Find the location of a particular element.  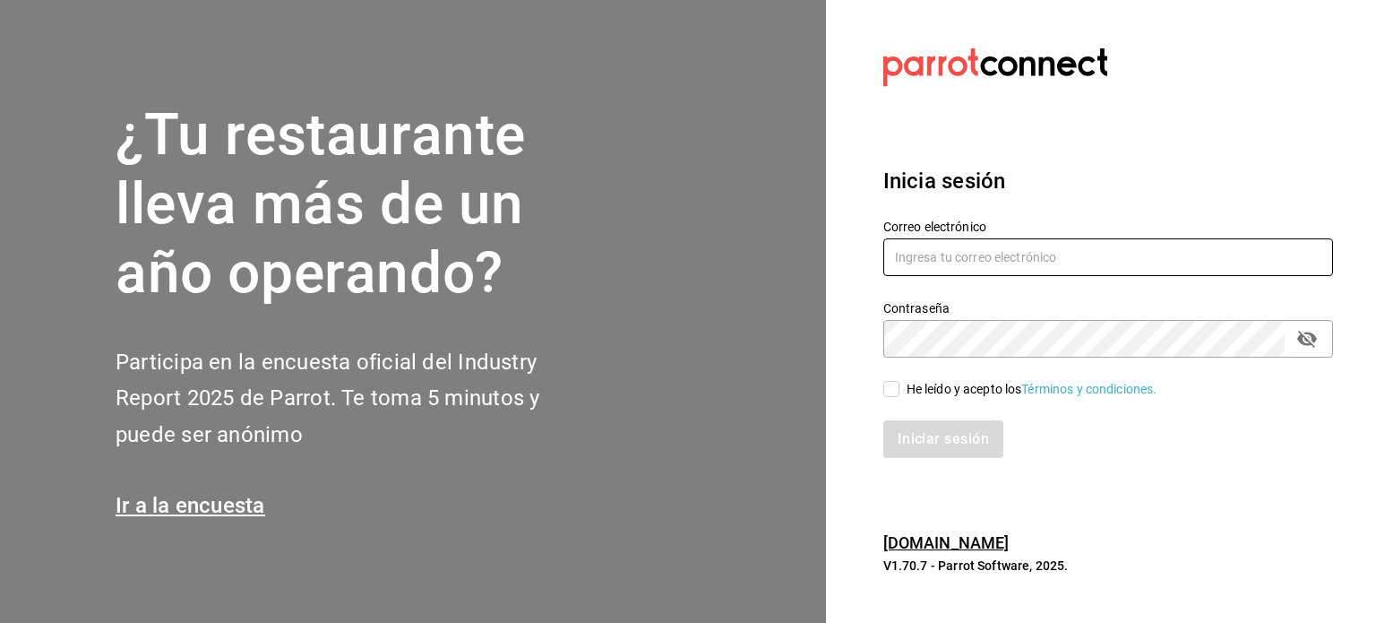

label: Contraseña is located at coordinates (1108, 308).